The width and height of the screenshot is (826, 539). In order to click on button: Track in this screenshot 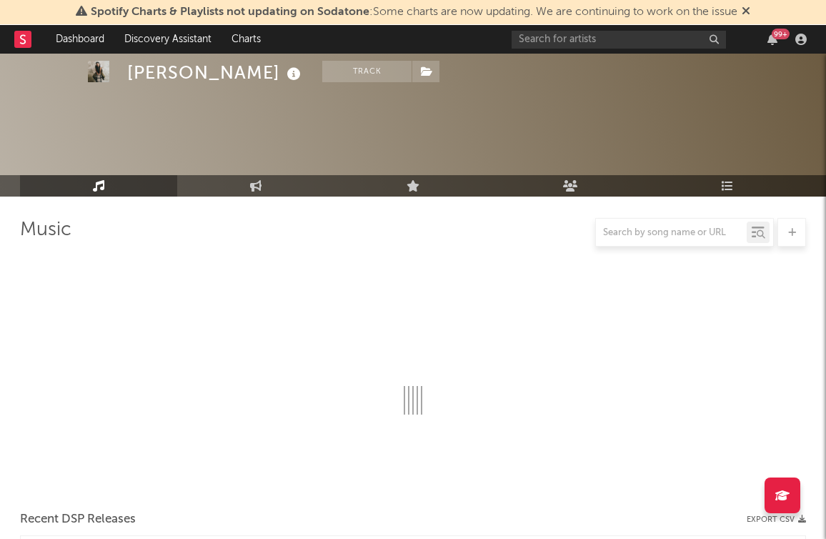, I will do `click(367, 71)`.